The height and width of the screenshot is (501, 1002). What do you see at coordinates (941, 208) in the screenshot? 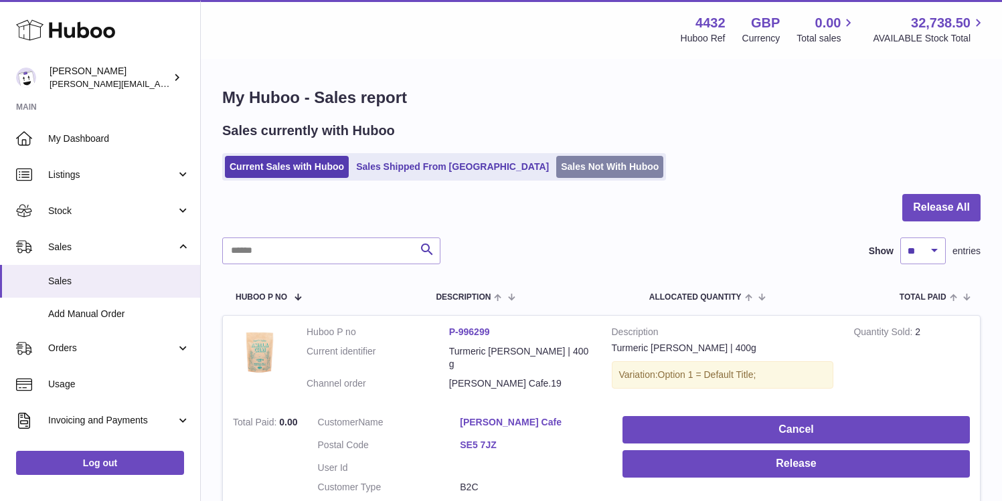
I see `button: Release All` at bounding box center [941, 208].